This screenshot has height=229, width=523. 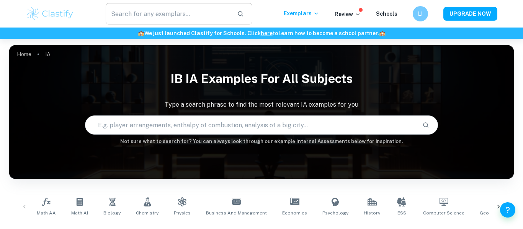 What do you see at coordinates (112, 213) in the screenshot?
I see `span: Biology` at bounding box center [112, 213].